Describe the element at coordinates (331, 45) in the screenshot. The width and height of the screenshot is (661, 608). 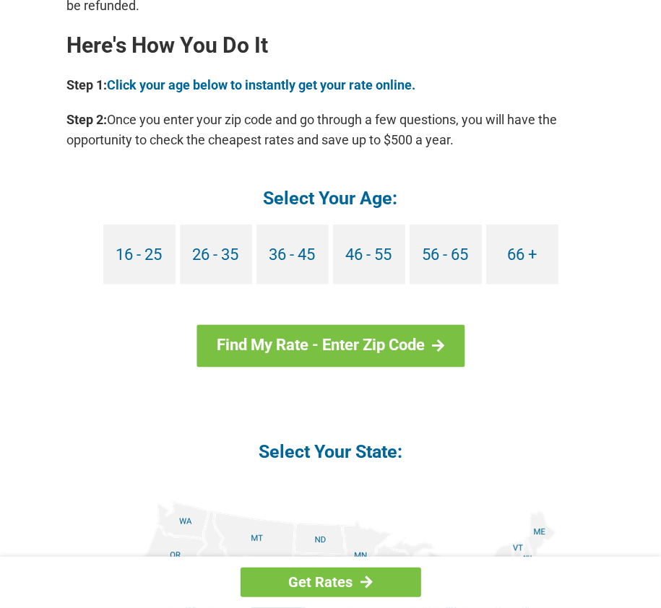
I see `h2: Here's How You Do It` at that location.